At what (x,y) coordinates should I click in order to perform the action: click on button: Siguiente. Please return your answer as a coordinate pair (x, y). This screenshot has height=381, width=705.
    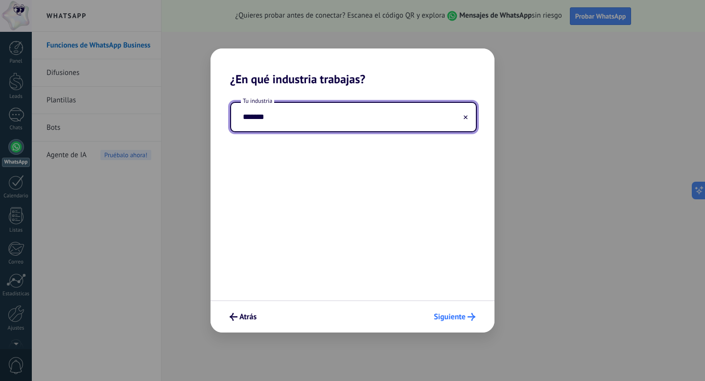
    Looking at the image, I should click on (454, 317).